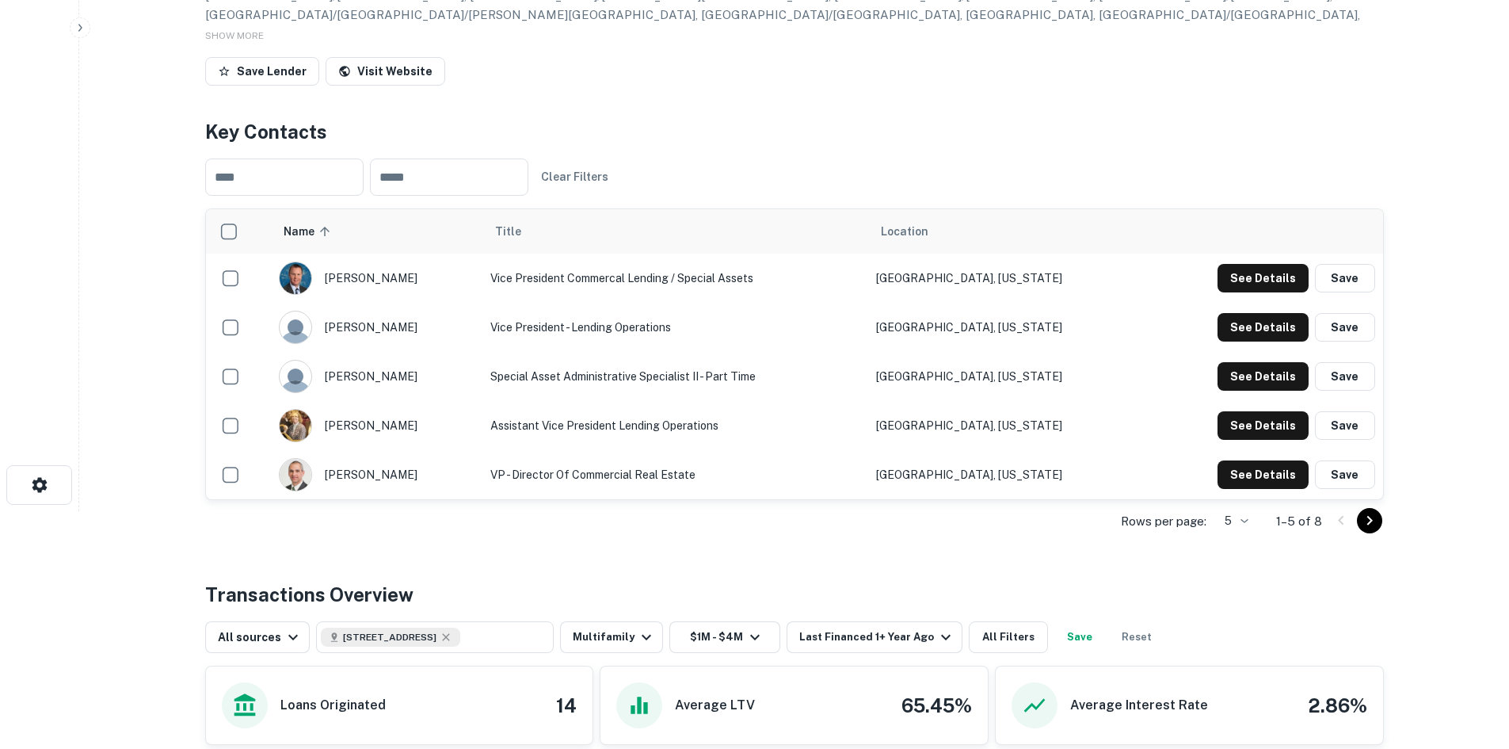 Image resolution: width=1509 pixels, height=749 pixels. What do you see at coordinates (309, 231) in the screenshot?
I see `span: Name` at bounding box center [309, 231].